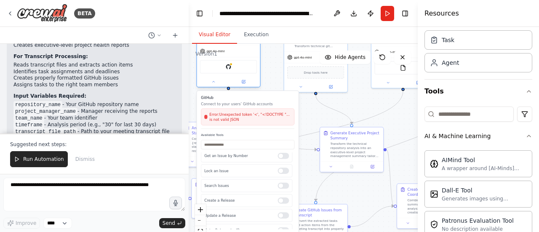  What do you see at coordinates (175, 35) in the screenshot?
I see `button: Start a new chat` at bounding box center [175, 35].